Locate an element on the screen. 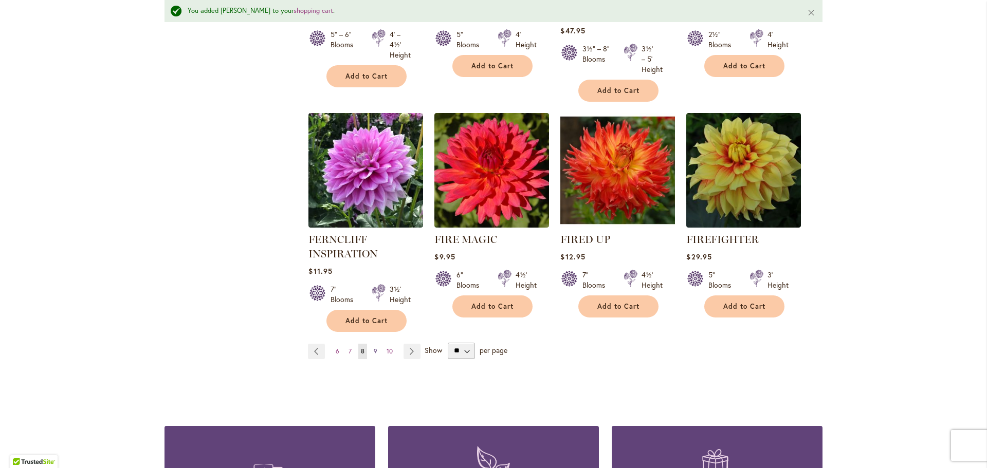 This screenshot has height=468, width=987. div: 3' Height is located at coordinates (778, 280).